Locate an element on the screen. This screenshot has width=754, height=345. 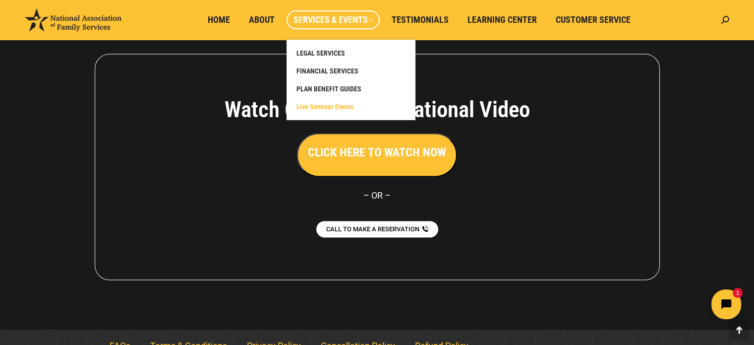
span: Learning Center is located at coordinates (502, 20).